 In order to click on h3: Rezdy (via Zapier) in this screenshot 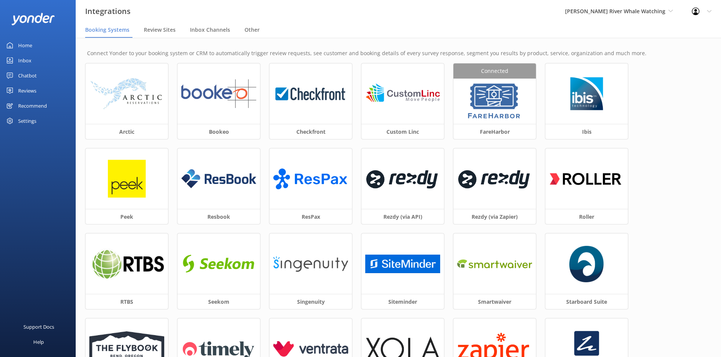, I will do `click(494, 217)`.